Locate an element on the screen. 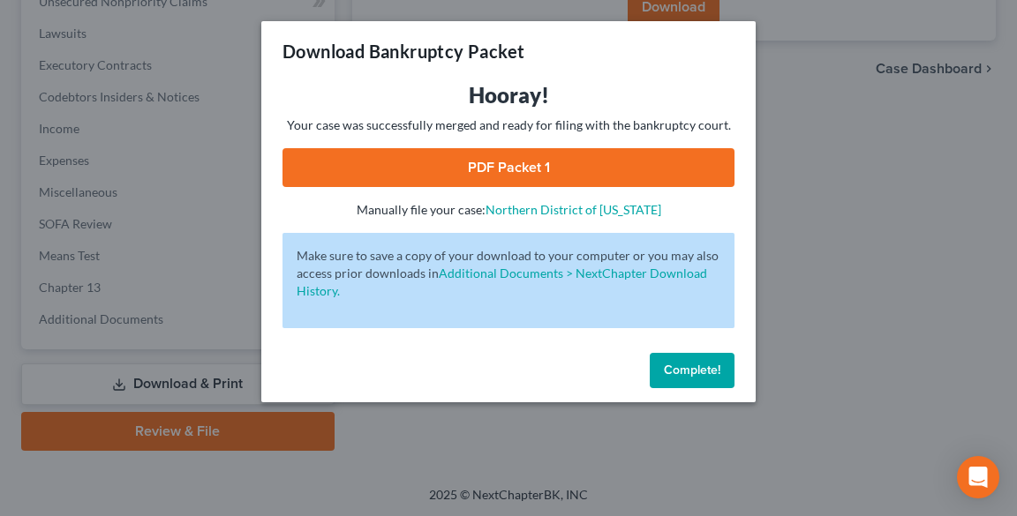 The height and width of the screenshot is (516, 1017). div: Open Intercom Messenger is located at coordinates (978, 477).